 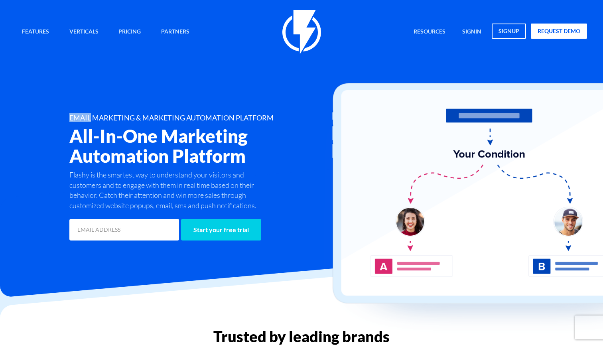 I want to click on input: EMAIL ADDRESS, so click(x=124, y=230).